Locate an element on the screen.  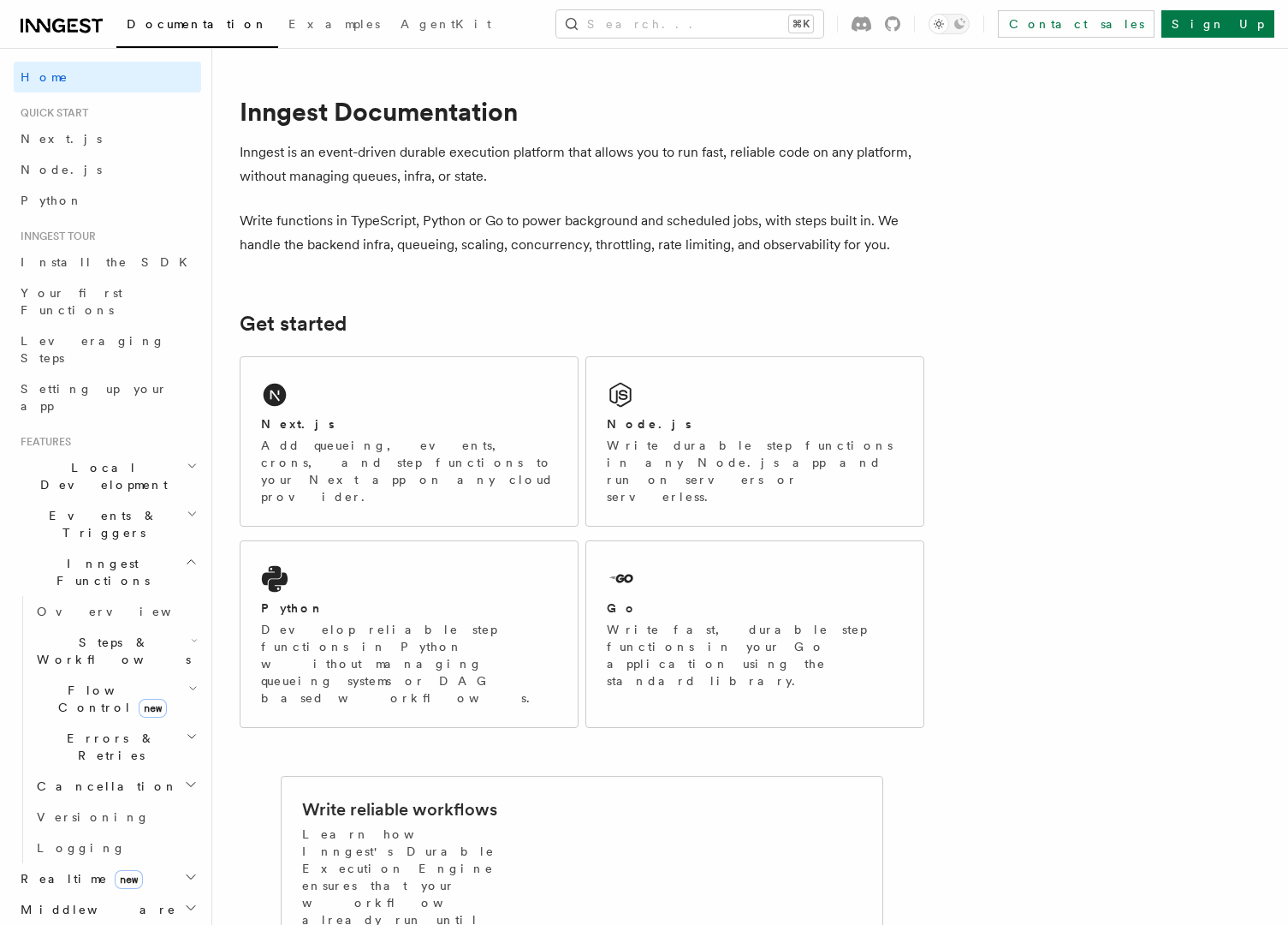
h2: Next.js is located at coordinates (297, 424).